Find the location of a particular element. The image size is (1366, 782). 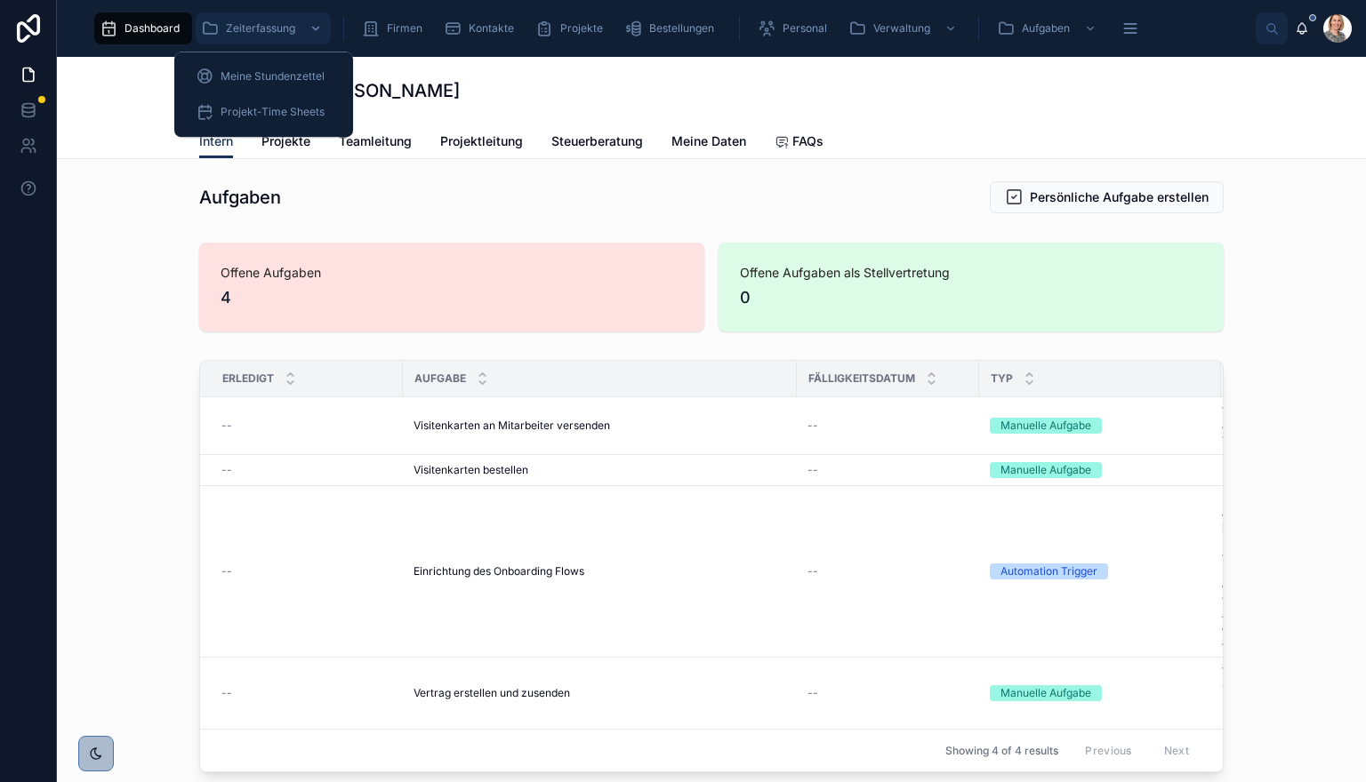

a: FAQs is located at coordinates (798, 143).